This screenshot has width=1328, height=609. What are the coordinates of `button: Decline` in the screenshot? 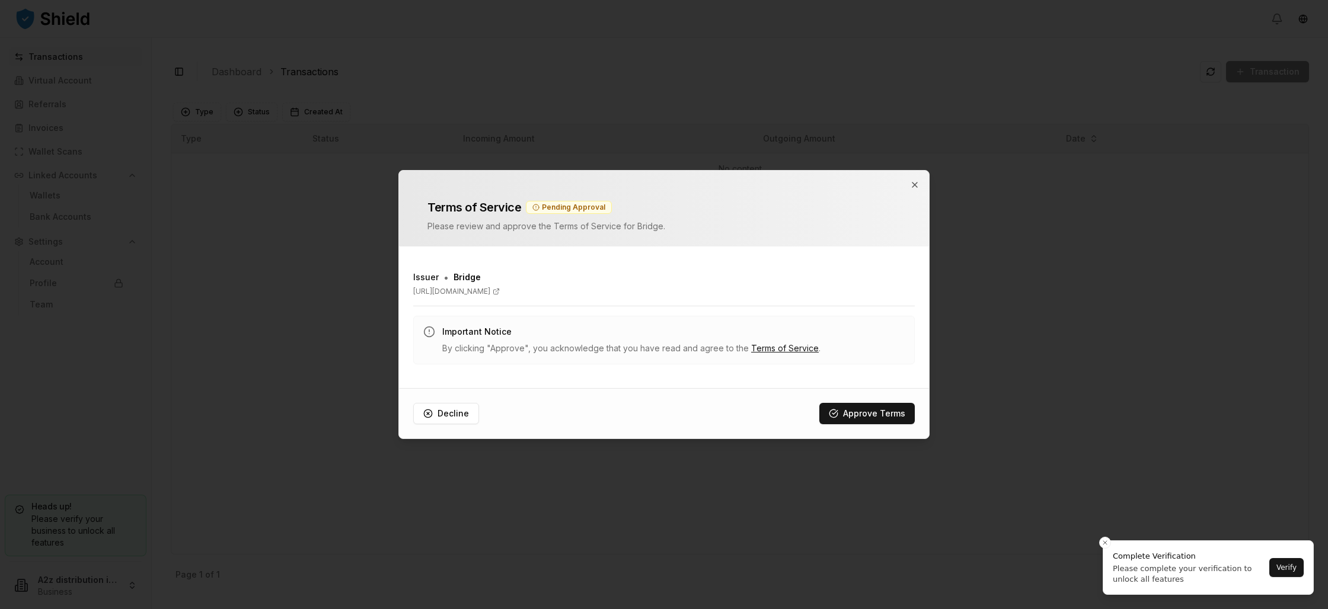 It's located at (446, 414).